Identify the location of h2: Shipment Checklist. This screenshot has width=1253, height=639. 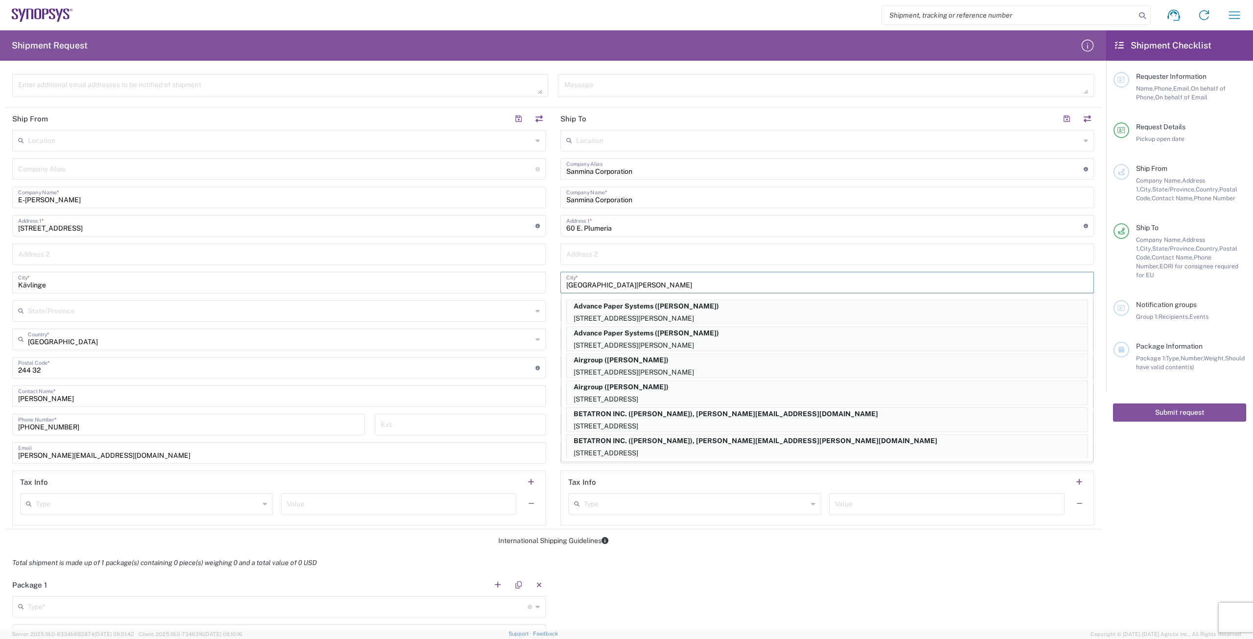
(1163, 46).